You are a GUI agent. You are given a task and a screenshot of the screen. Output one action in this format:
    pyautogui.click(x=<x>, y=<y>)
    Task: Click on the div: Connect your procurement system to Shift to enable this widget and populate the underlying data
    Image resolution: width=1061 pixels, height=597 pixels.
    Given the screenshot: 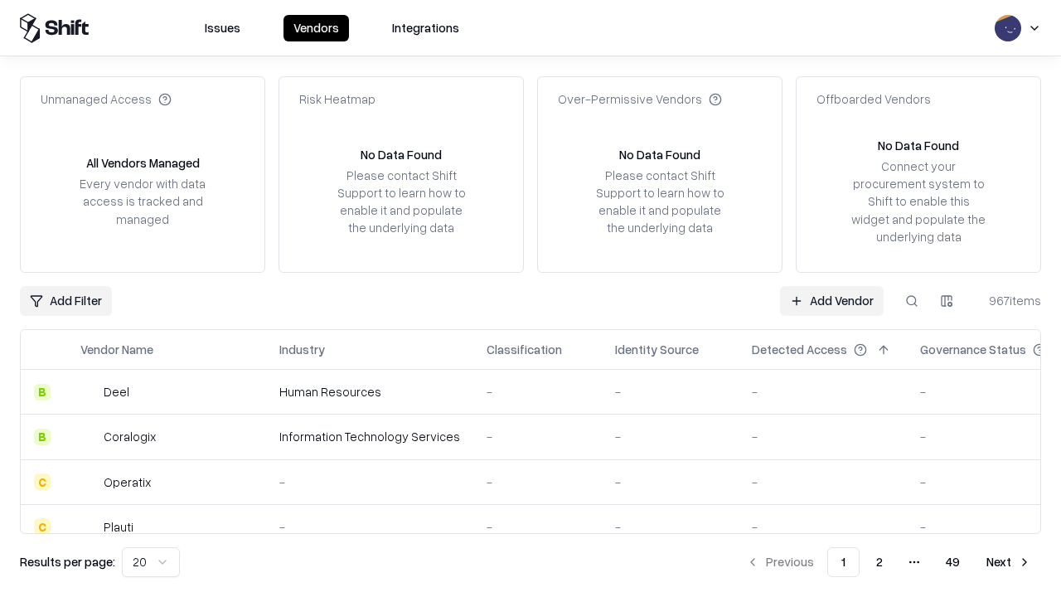 What is the action you would take?
    pyautogui.click(x=918, y=201)
    